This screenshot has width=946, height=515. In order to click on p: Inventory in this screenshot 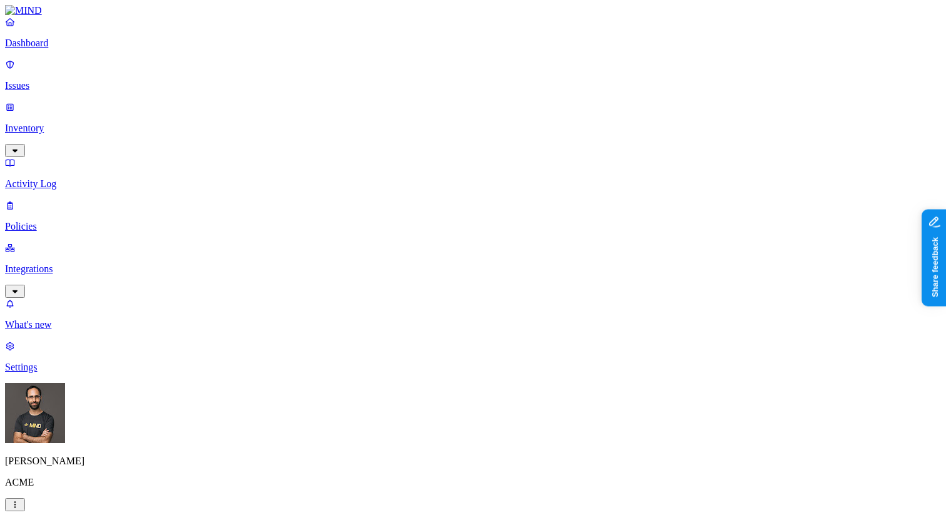, I will do `click(473, 128)`.